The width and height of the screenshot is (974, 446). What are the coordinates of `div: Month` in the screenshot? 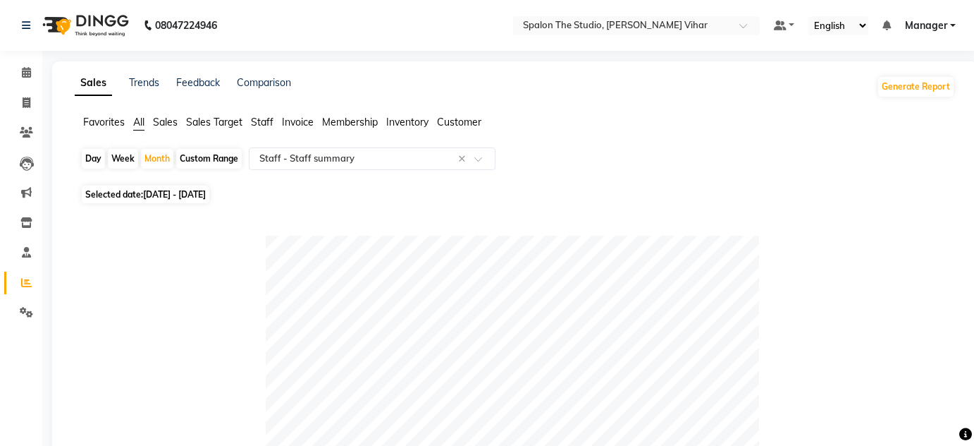 It's located at (157, 159).